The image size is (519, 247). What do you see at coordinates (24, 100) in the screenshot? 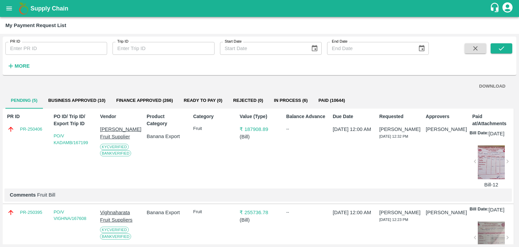
I see `button: Pending (5)` at bounding box center [24, 100].